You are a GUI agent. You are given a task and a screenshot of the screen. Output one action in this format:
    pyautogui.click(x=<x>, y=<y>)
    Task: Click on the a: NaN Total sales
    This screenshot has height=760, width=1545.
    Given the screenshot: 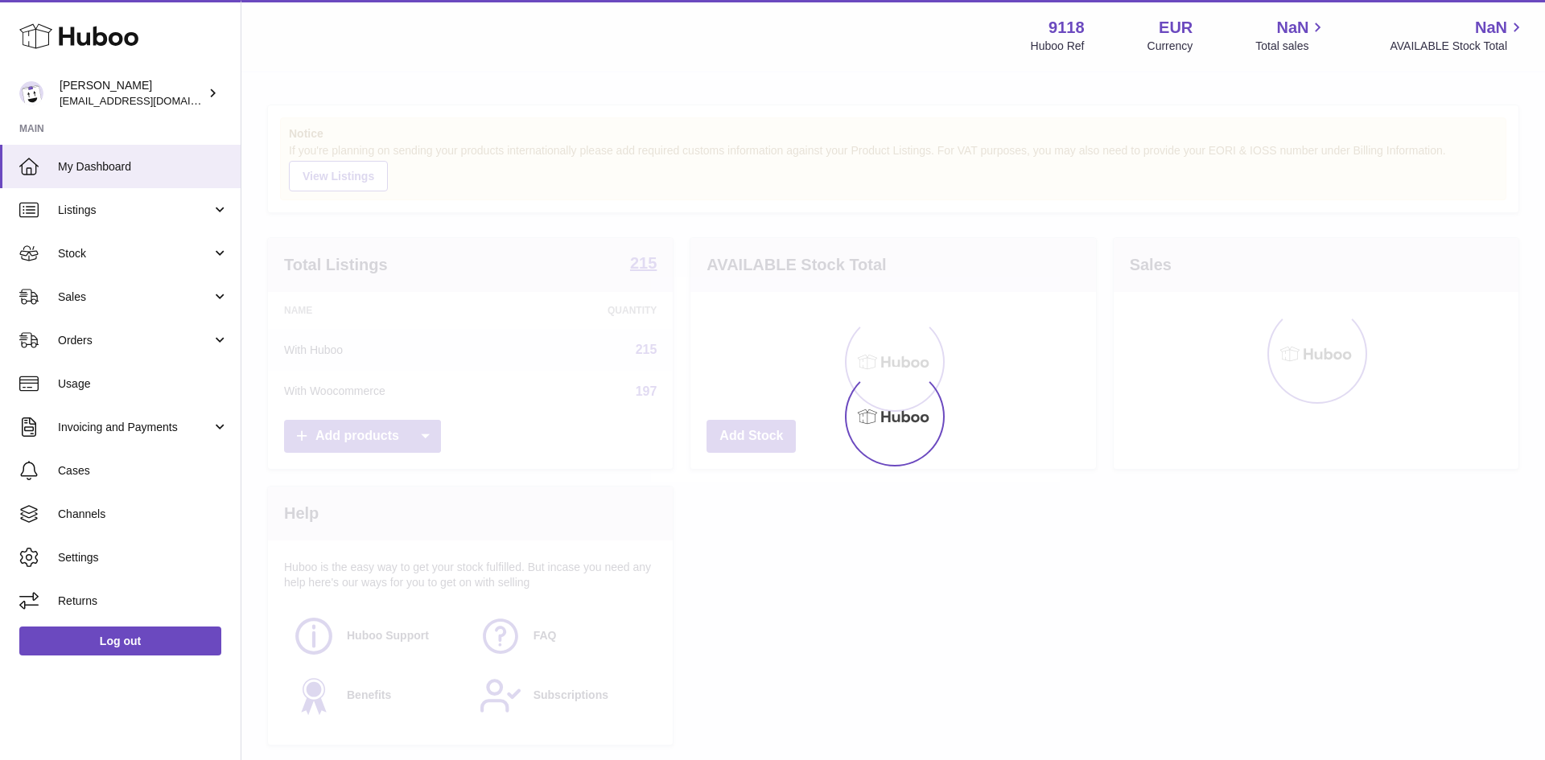 What is the action you would take?
    pyautogui.click(x=1290, y=35)
    